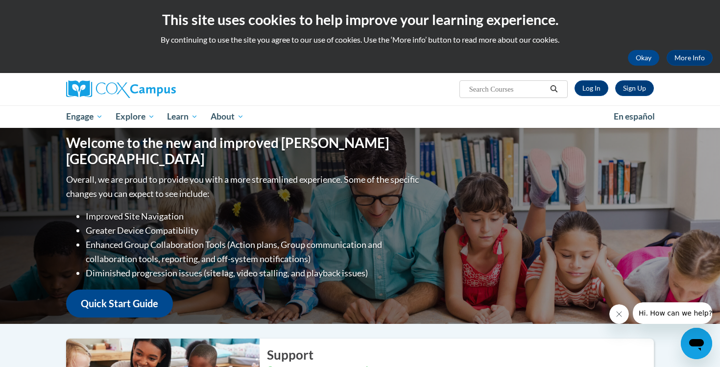 Image resolution: width=720 pixels, height=367 pixels. What do you see at coordinates (159, 89) in the screenshot?
I see `a: Cox Campus` at bounding box center [159, 89].